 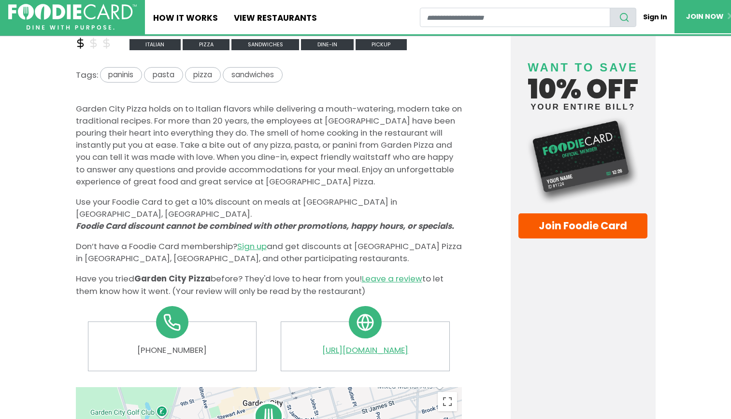 What do you see at coordinates (121, 74) in the screenshot?
I see `a: paninis` at bounding box center [121, 74].